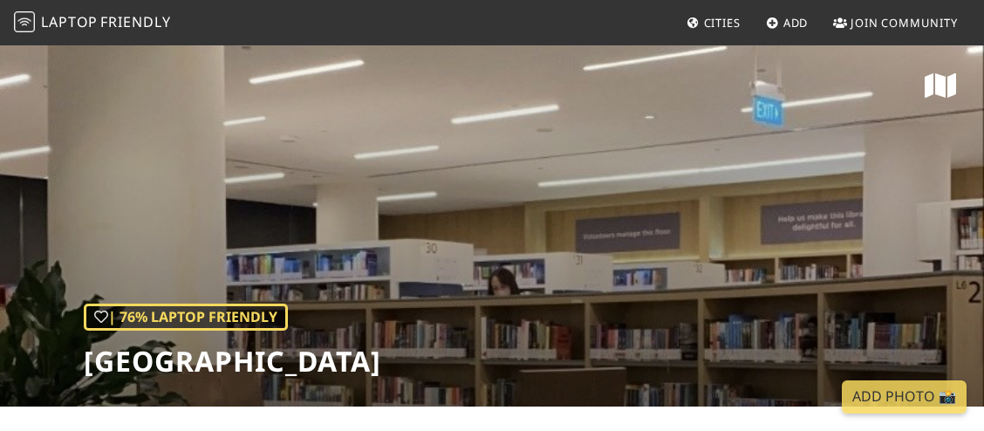  What do you see at coordinates (904, 397) in the screenshot?
I see `a: Add Photo 📸` at bounding box center [904, 397].